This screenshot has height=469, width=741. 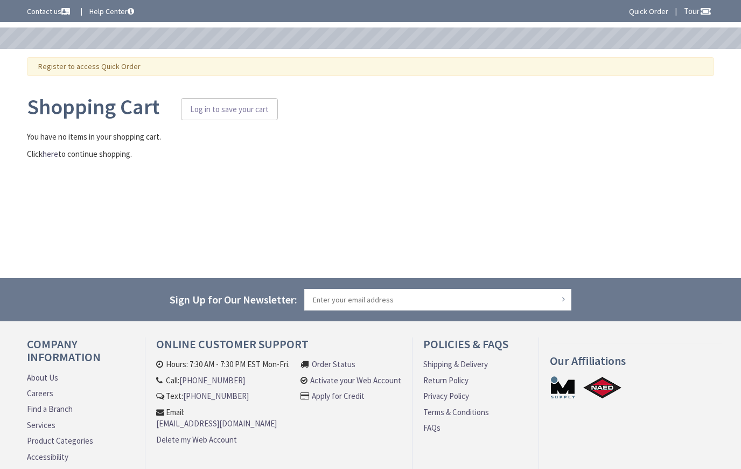 I want to click on a: Careers, so click(x=40, y=393).